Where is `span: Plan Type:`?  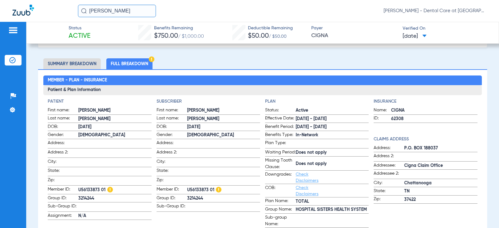 span: Plan Type: is located at coordinates (281, 144).